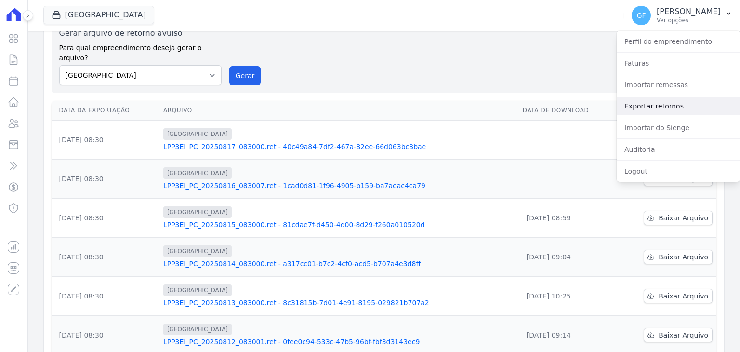  What do you see at coordinates (339, 146) in the screenshot?
I see `a: LPP3EI_PC_20250817_083000.ret - 40c49a84-7df2-467a-82ee-66d063bc3bae` at bounding box center [339, 146].